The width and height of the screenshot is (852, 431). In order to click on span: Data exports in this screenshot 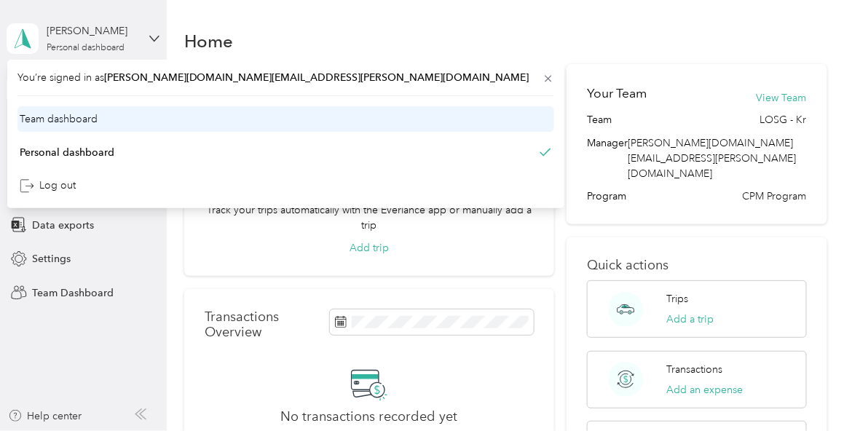, I will do `click(63, 225)`.